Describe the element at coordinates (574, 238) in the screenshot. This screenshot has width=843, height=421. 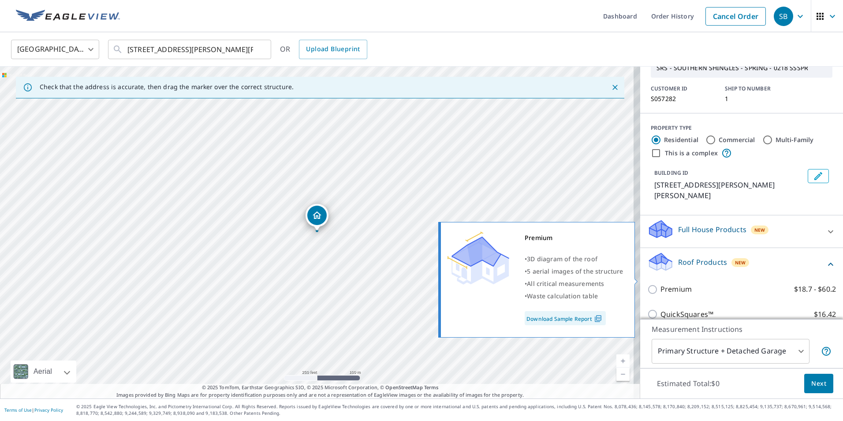
I see `div: Premium` at that location.